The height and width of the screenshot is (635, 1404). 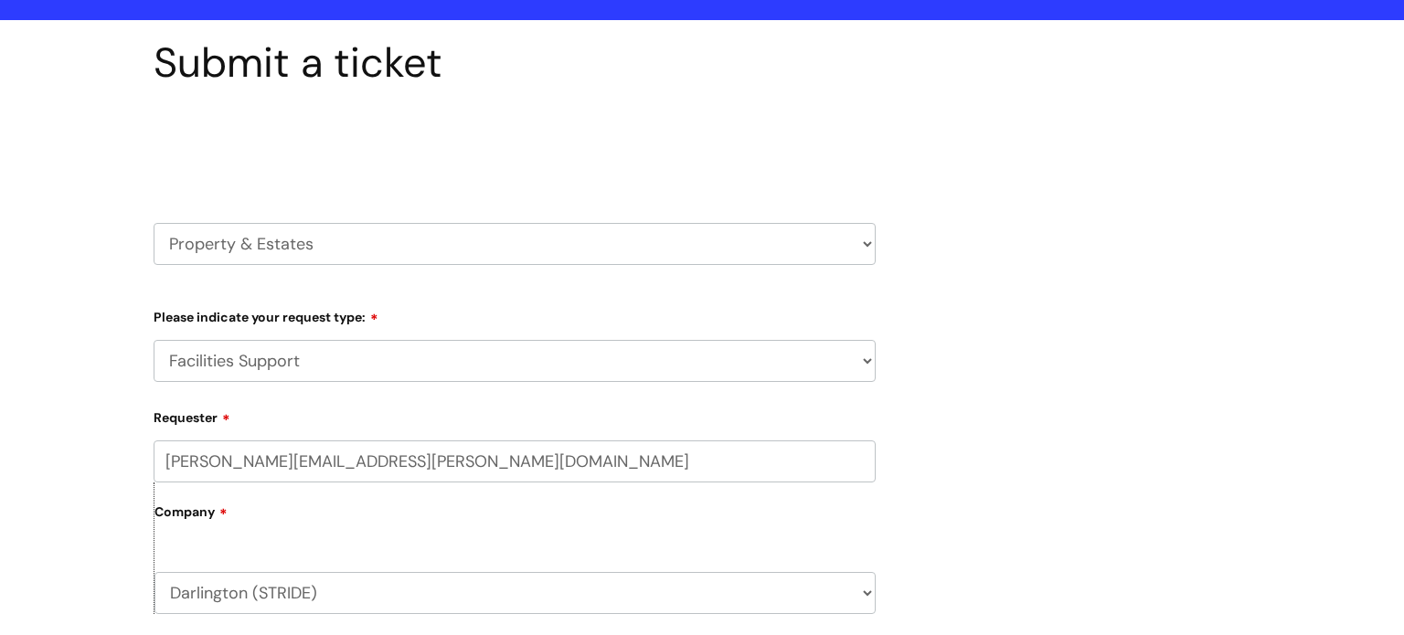 I want to click on input: Email, so click(x=515, y=462).